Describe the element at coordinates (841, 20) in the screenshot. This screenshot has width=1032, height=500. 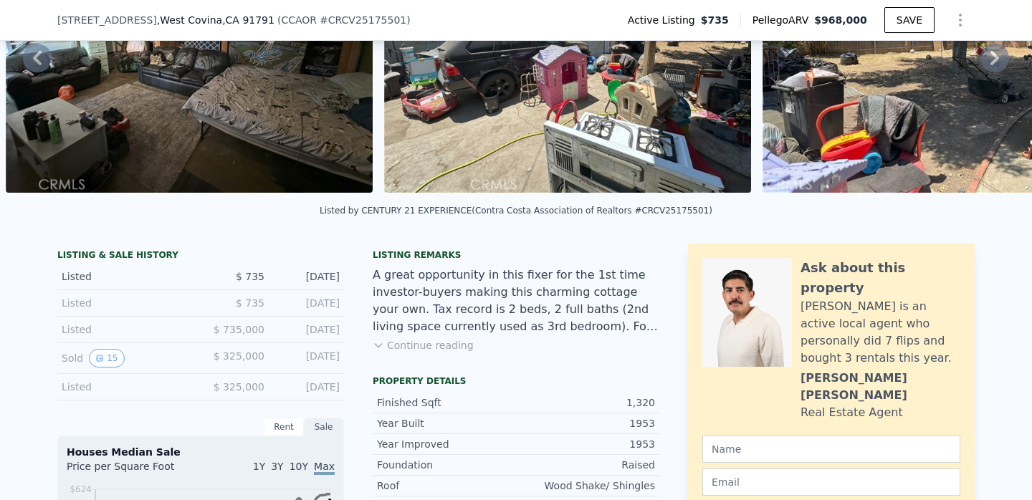
I see `span: $968,000` at that location.